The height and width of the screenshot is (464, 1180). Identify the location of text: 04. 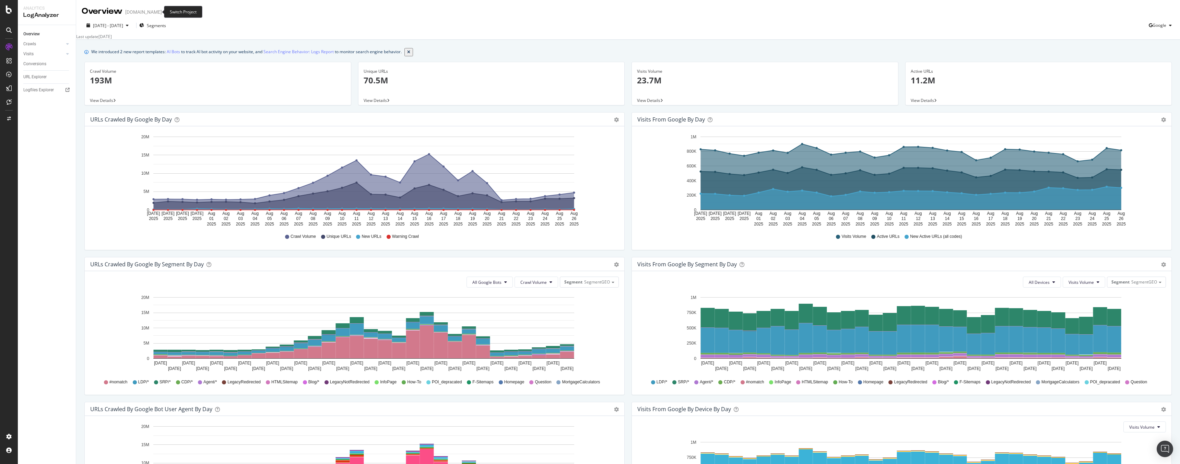
(255, 219).